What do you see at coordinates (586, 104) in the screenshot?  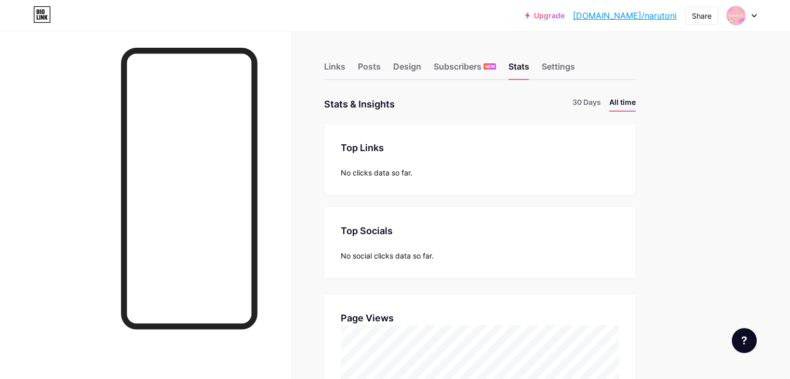 I see `li: 30 Days` at bounding box center [586, 104].